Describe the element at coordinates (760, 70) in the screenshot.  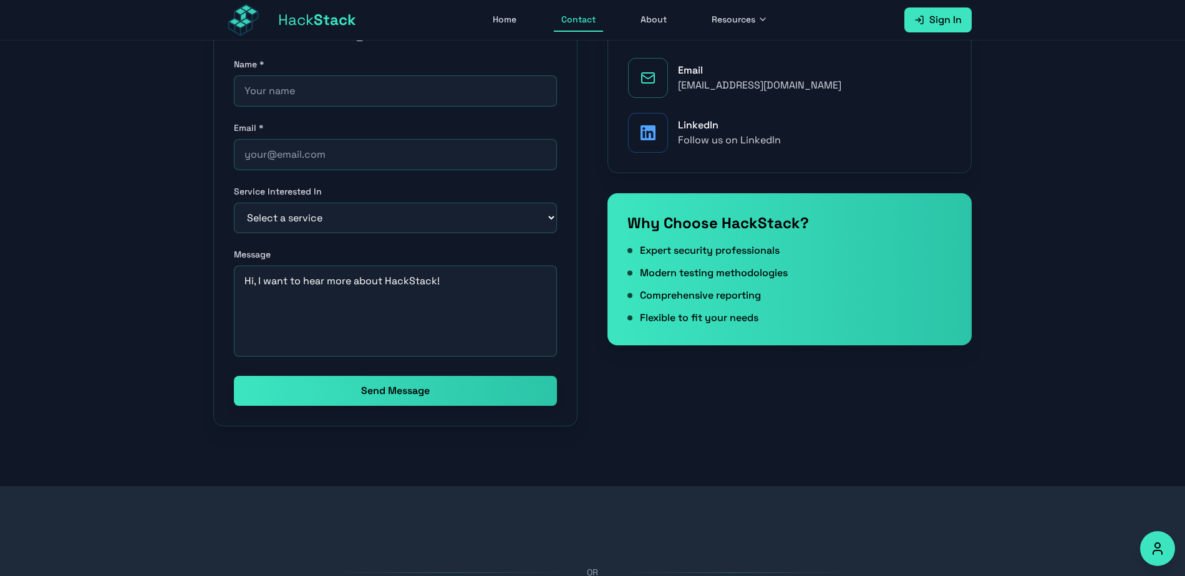
I see `div: Email` at that location.